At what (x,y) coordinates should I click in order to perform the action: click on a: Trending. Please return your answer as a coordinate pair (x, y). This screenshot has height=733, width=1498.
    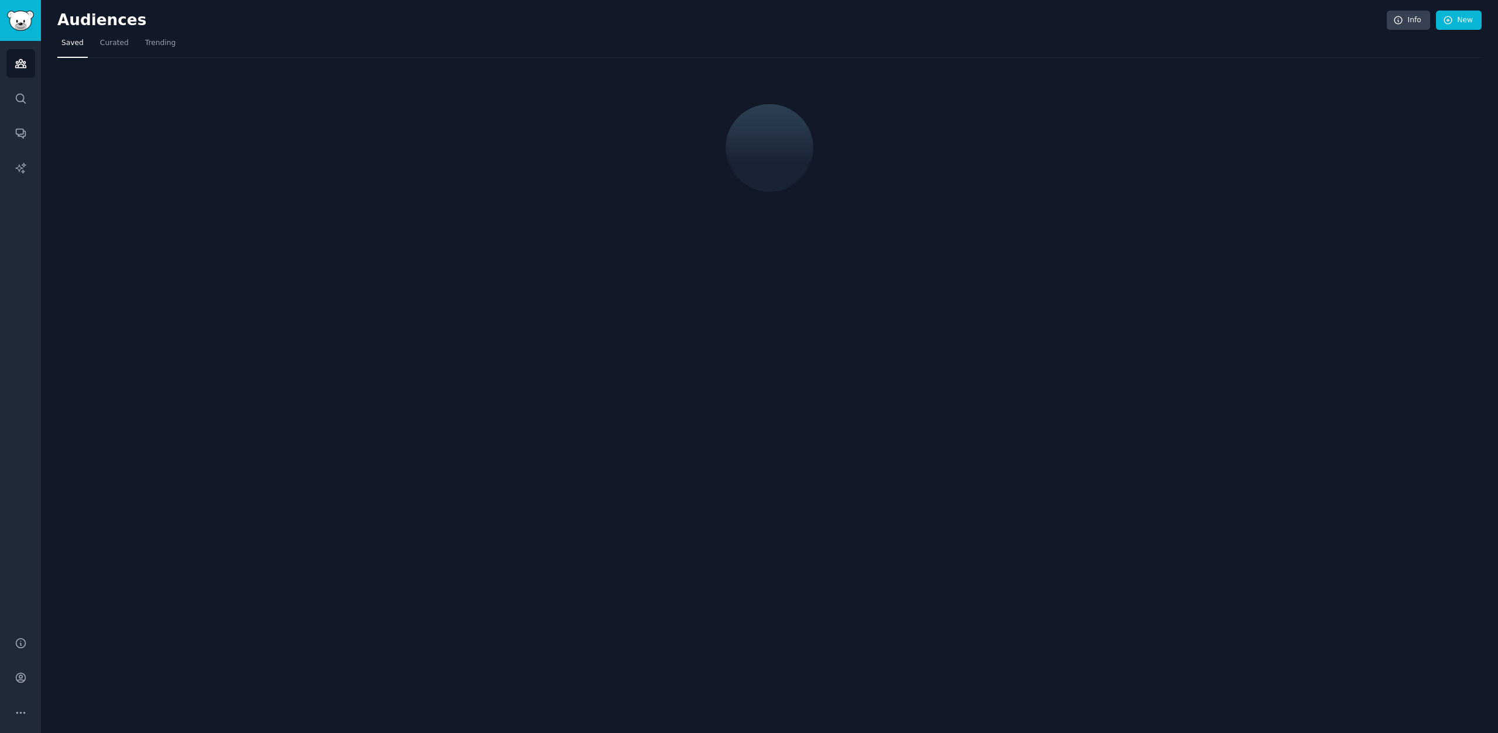
    Looking at the image, I should click on (160, 46).